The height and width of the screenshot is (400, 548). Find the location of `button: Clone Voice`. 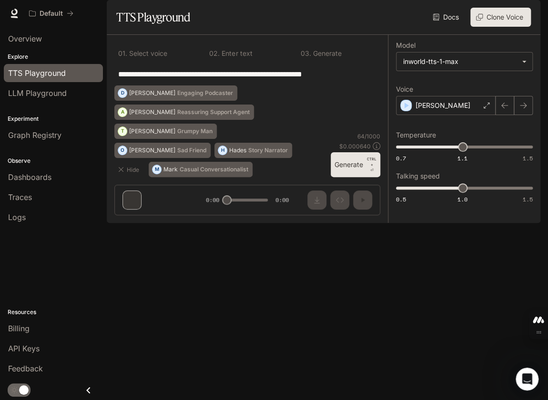

button: Clone Voice is located at coordinates (501, 17).